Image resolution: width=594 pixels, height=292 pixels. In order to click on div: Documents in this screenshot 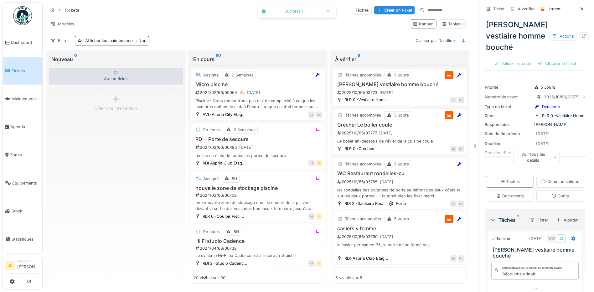, I will do `click(509, 196)`.